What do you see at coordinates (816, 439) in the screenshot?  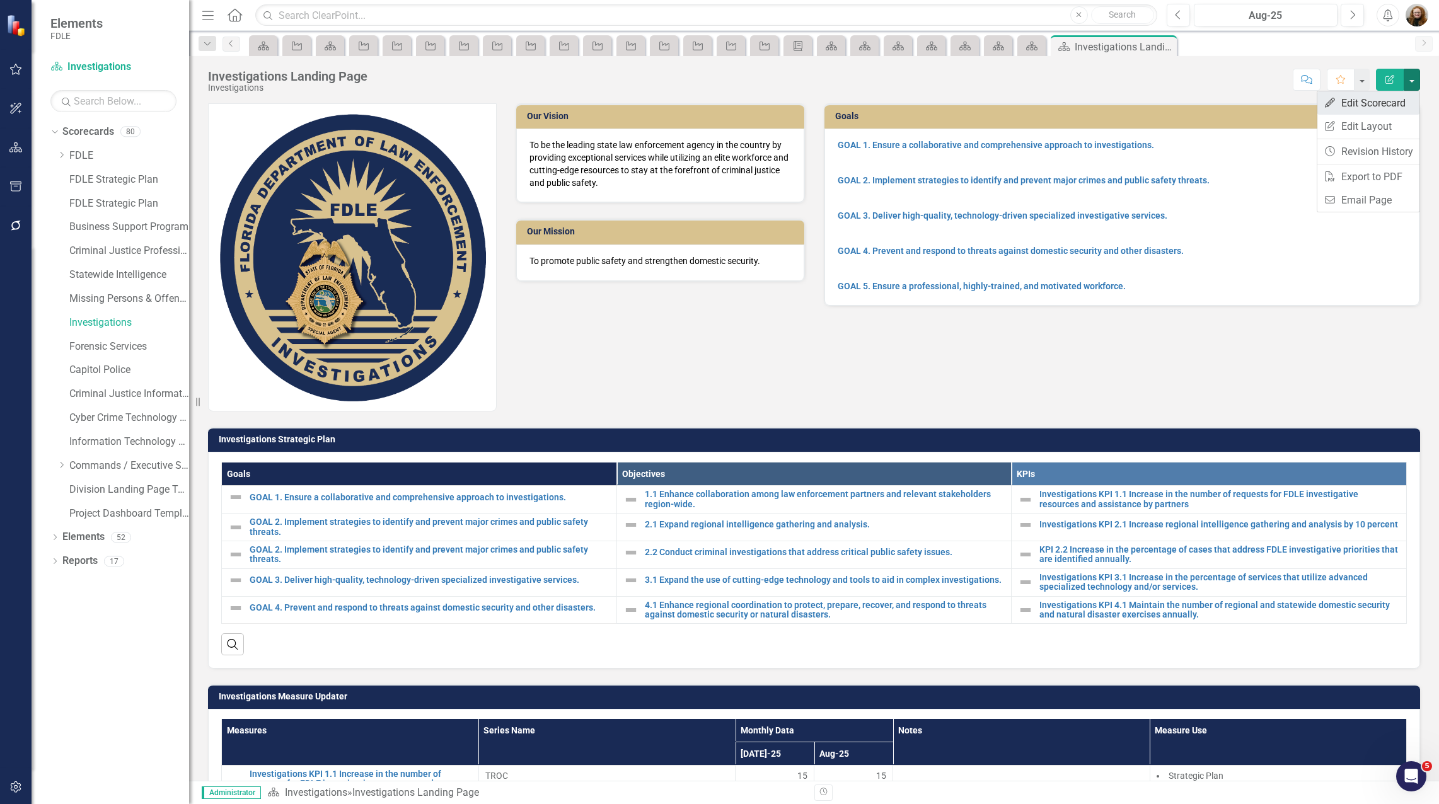 I see `h3: Investigations Strategic Plan` at bounding box center [816, 439].